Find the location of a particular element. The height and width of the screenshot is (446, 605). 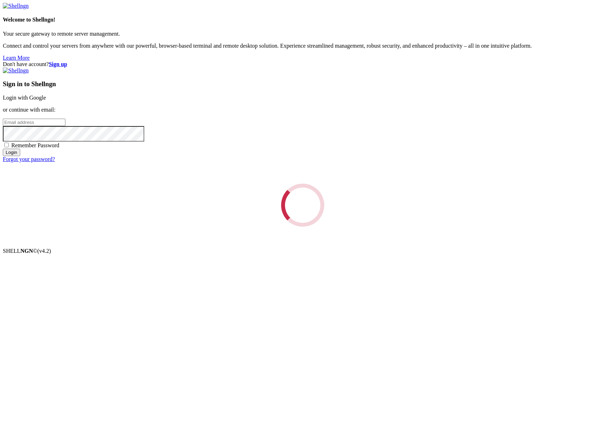

p: or continue with email: is located at coordinates (302, 110).